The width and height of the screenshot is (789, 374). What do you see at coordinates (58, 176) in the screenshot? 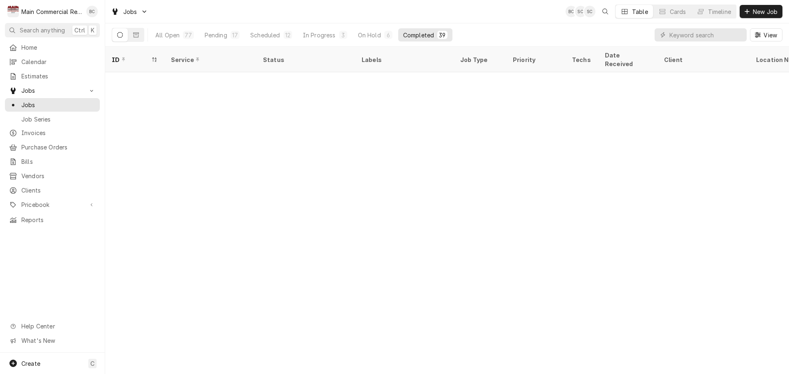
I see `span: Vendors` at bounding box center [58, 176].